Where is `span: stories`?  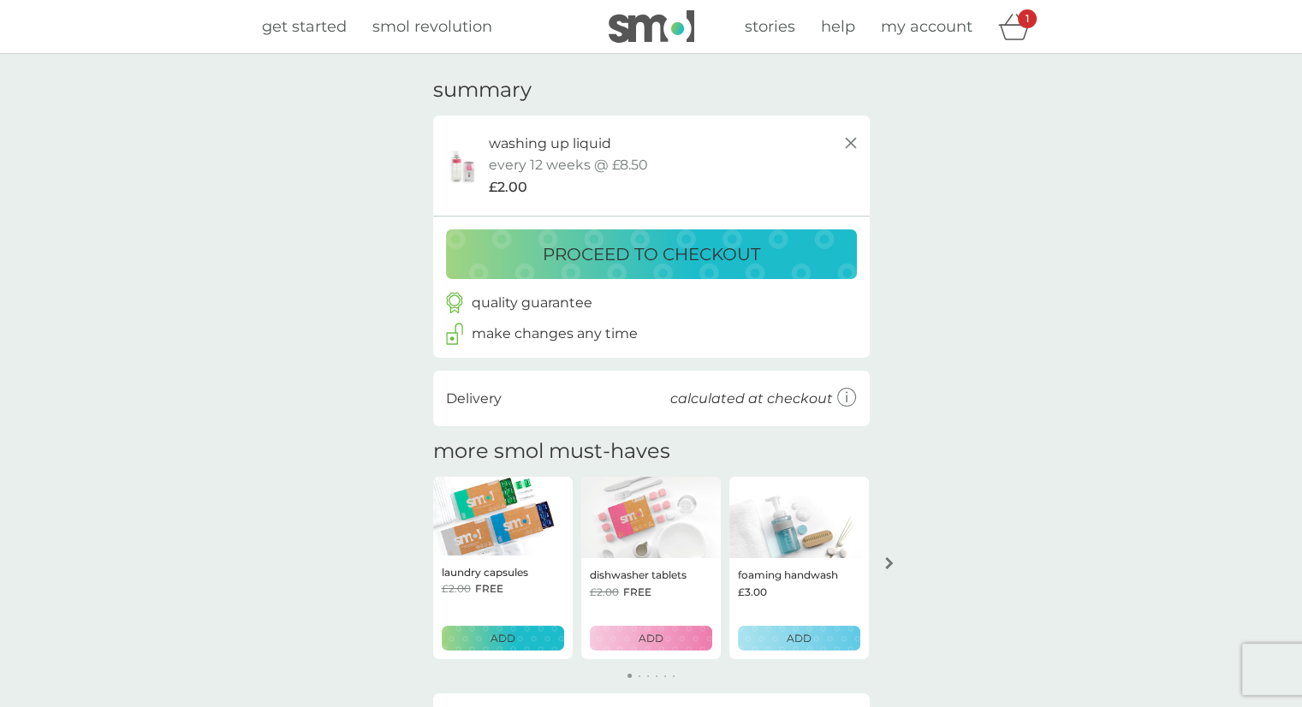 span: stories is located at coordinates (770, 27).